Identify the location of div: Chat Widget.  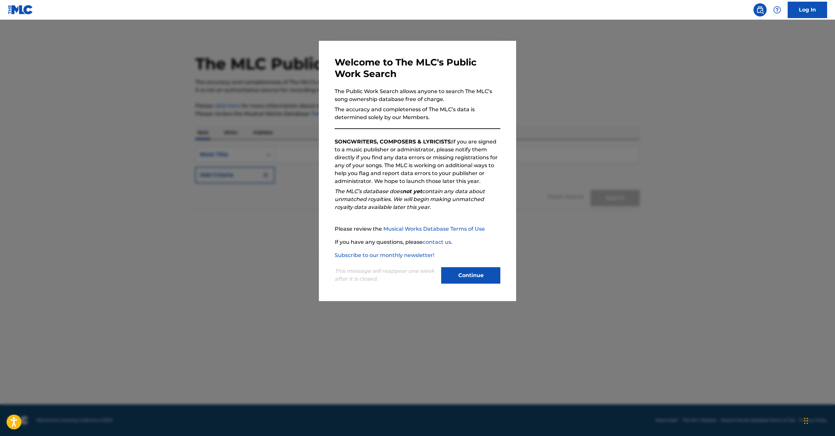
(818, 420).